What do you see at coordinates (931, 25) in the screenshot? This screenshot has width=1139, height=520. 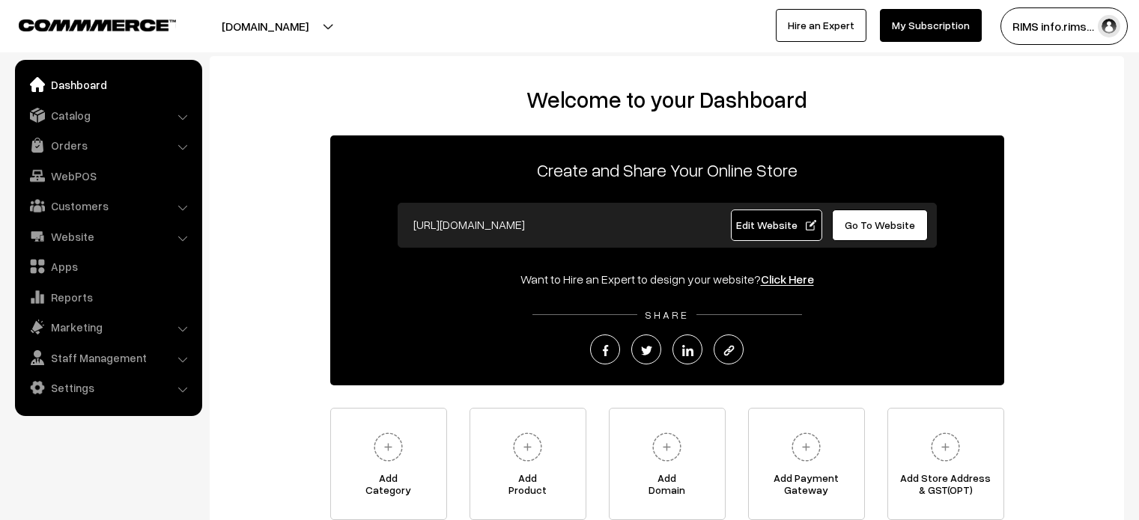 I see `a: My Subscription` at bounding box center [931, 25].